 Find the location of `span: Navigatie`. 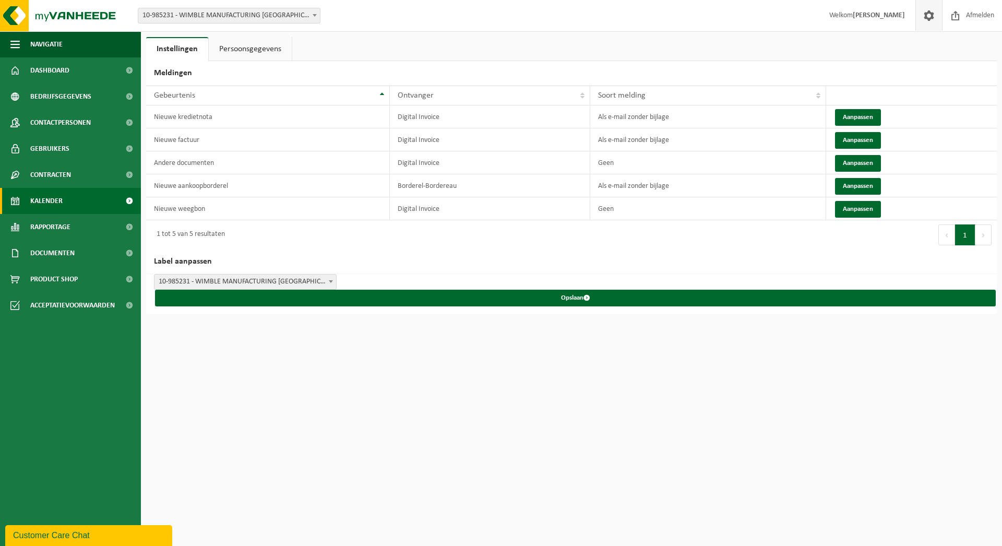

span: Navigatie is located at coordinates (46, 44).